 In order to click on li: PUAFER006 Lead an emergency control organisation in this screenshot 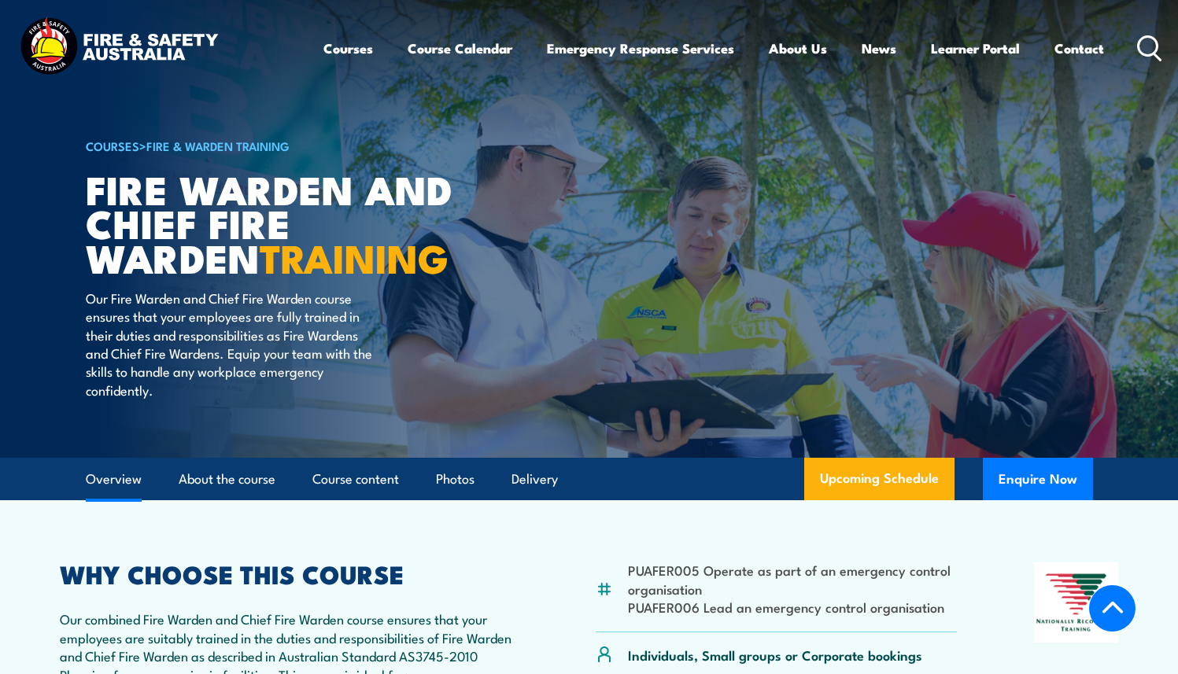, I will do `click(792, 607)`.